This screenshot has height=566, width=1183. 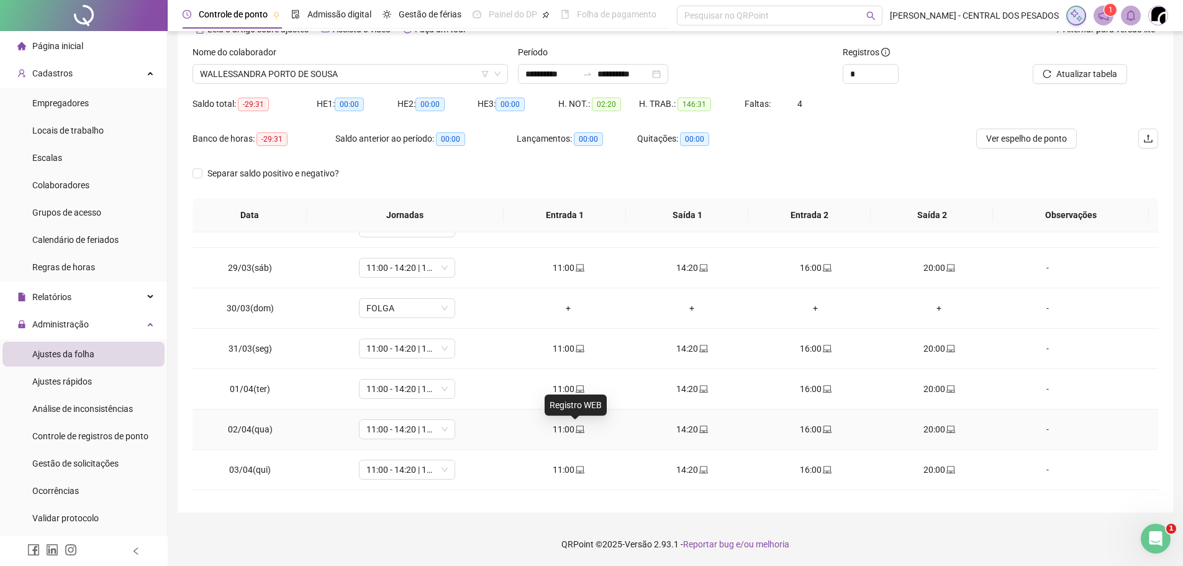 What do you see at coordinates (60, 324) in the screenshot?
I see `span: Administração` at bounding box center [60, 324].